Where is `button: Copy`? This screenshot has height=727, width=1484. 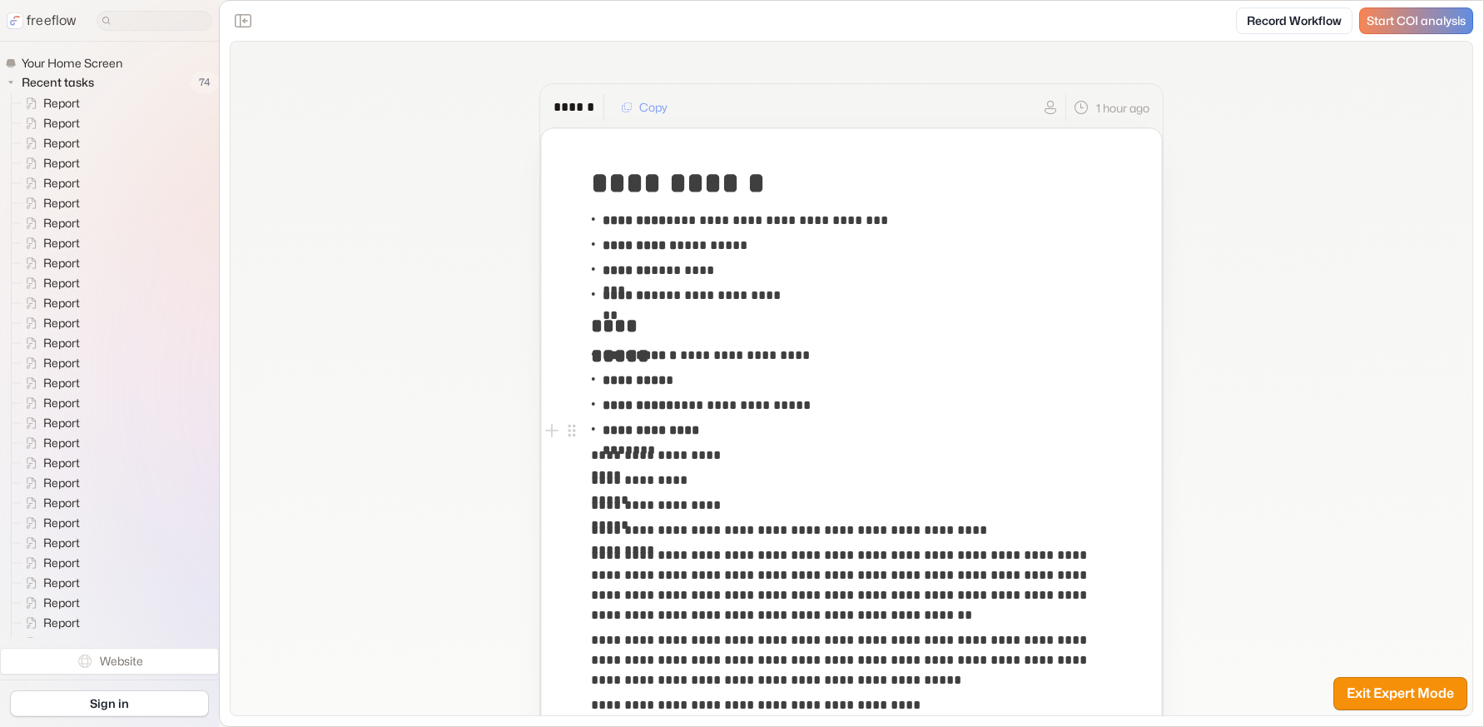
button: Copy is located at coordinates (644, 107).